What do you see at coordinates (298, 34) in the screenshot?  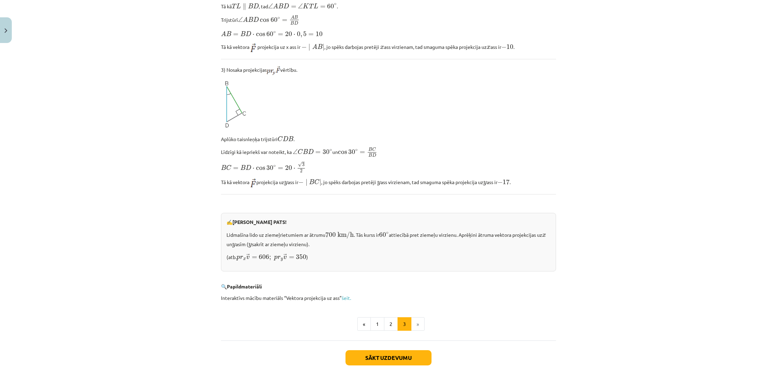 I see `span: 0` at bounding box center [298, 34].